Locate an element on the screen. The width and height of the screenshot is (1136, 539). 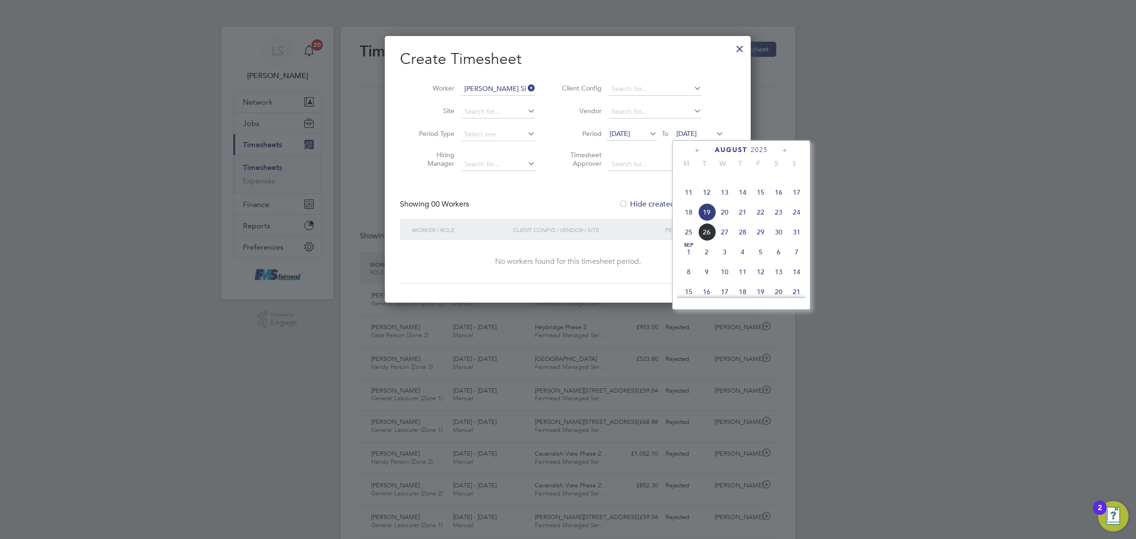
span: 10 is located at coordinates (725, 272).